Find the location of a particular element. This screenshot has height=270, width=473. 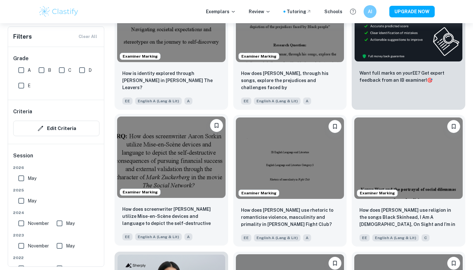

p: How does Tyler Durden use rhetoric to romanticise violence, masculinity and primality in David Fi... is located at coordinates (290, 217).